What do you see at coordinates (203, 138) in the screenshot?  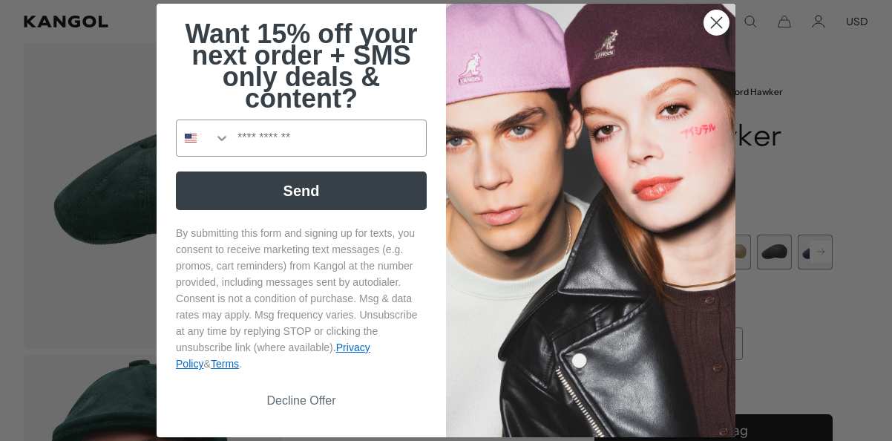 I see `button: Search Countries` at bounding box center [203, 138].